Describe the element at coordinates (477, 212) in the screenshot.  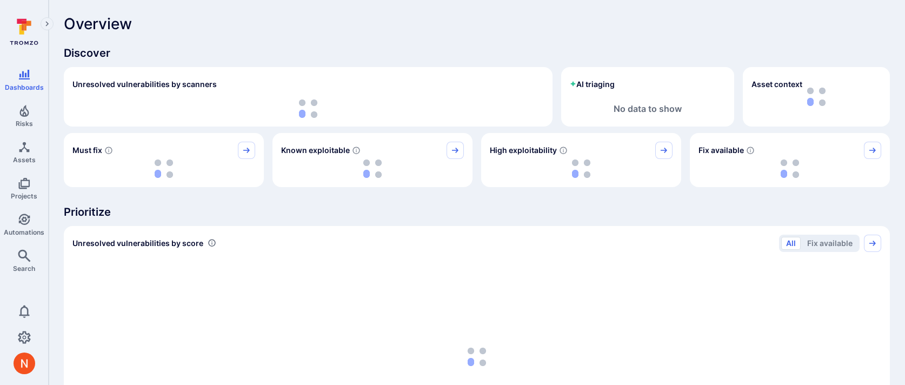
I see `span: Prioritize` at that location.